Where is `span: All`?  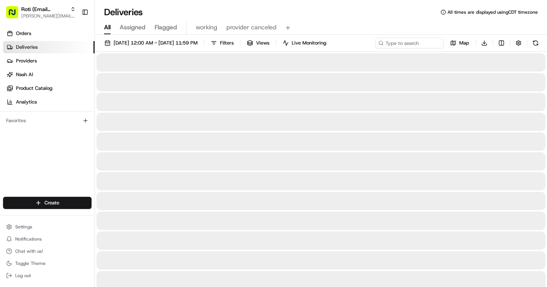
span: All is located at coordinates (107, 27).